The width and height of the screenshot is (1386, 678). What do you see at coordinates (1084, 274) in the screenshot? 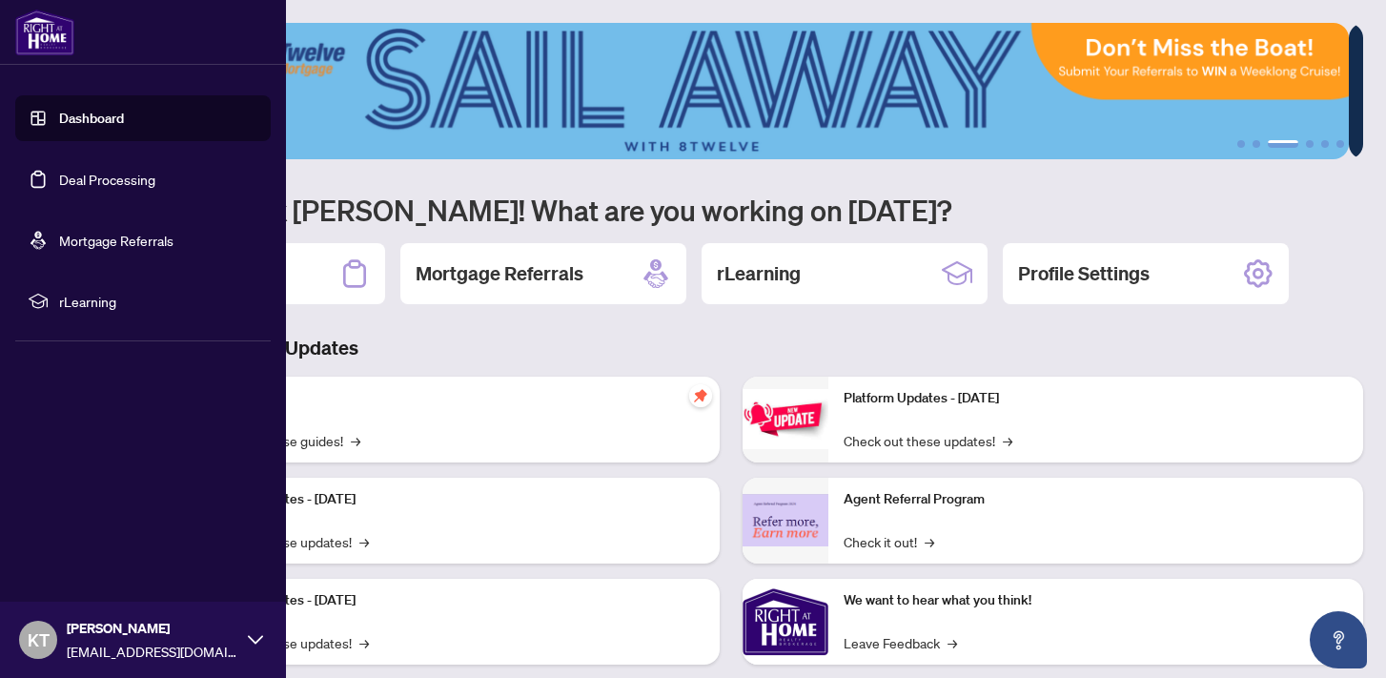
I see `h2: Profile Settings` at bounding box center [1084, 274].